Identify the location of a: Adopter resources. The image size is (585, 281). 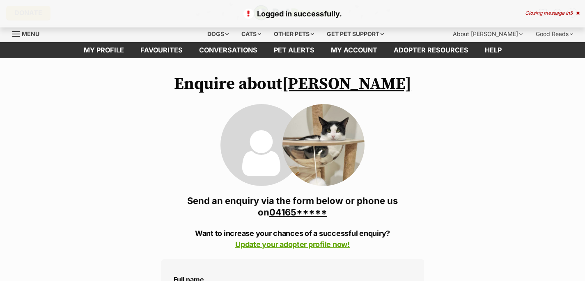
(431, 50).